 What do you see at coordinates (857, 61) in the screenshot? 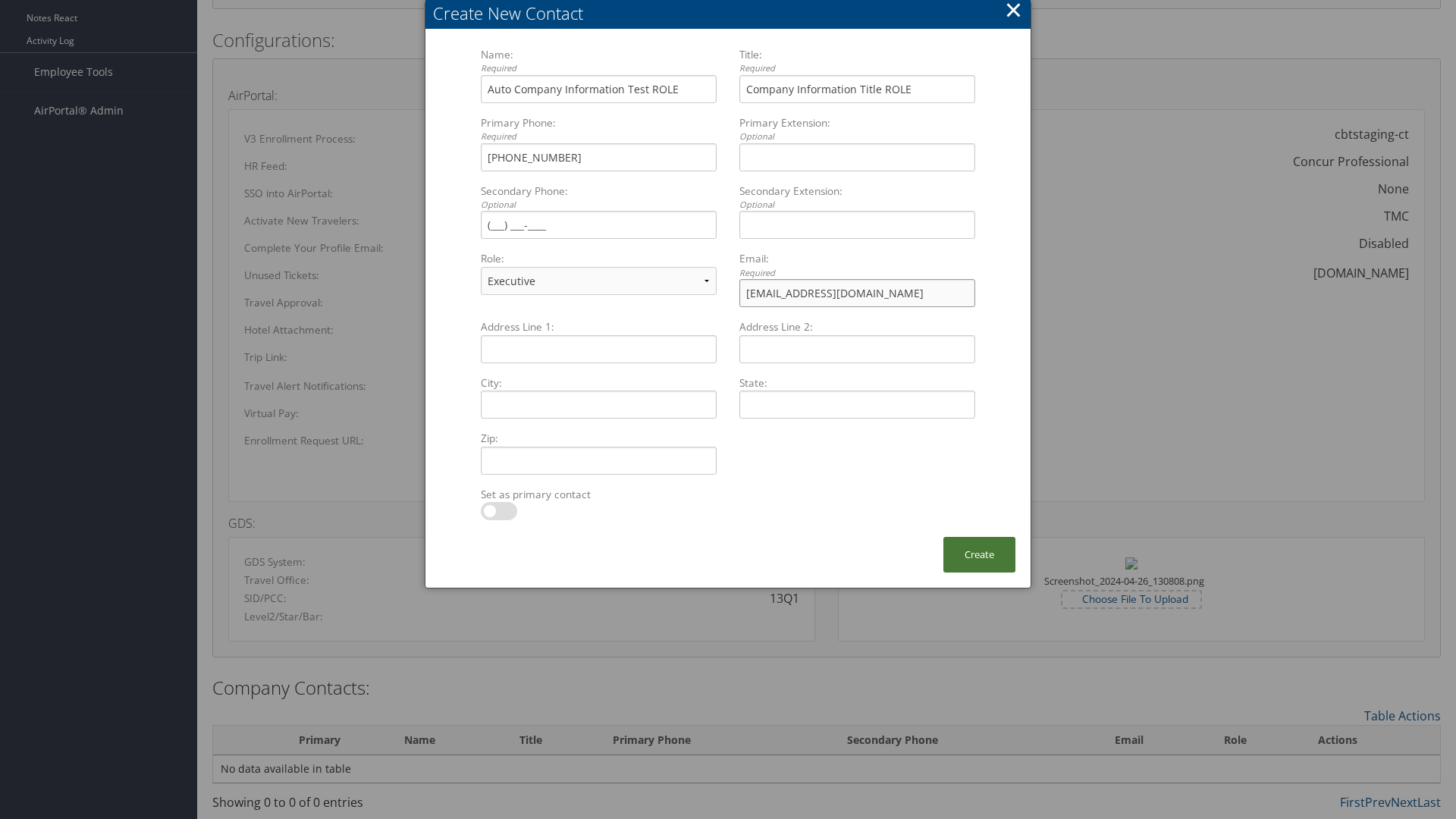
I see `label: Title:` at bounding box center [857, 61].